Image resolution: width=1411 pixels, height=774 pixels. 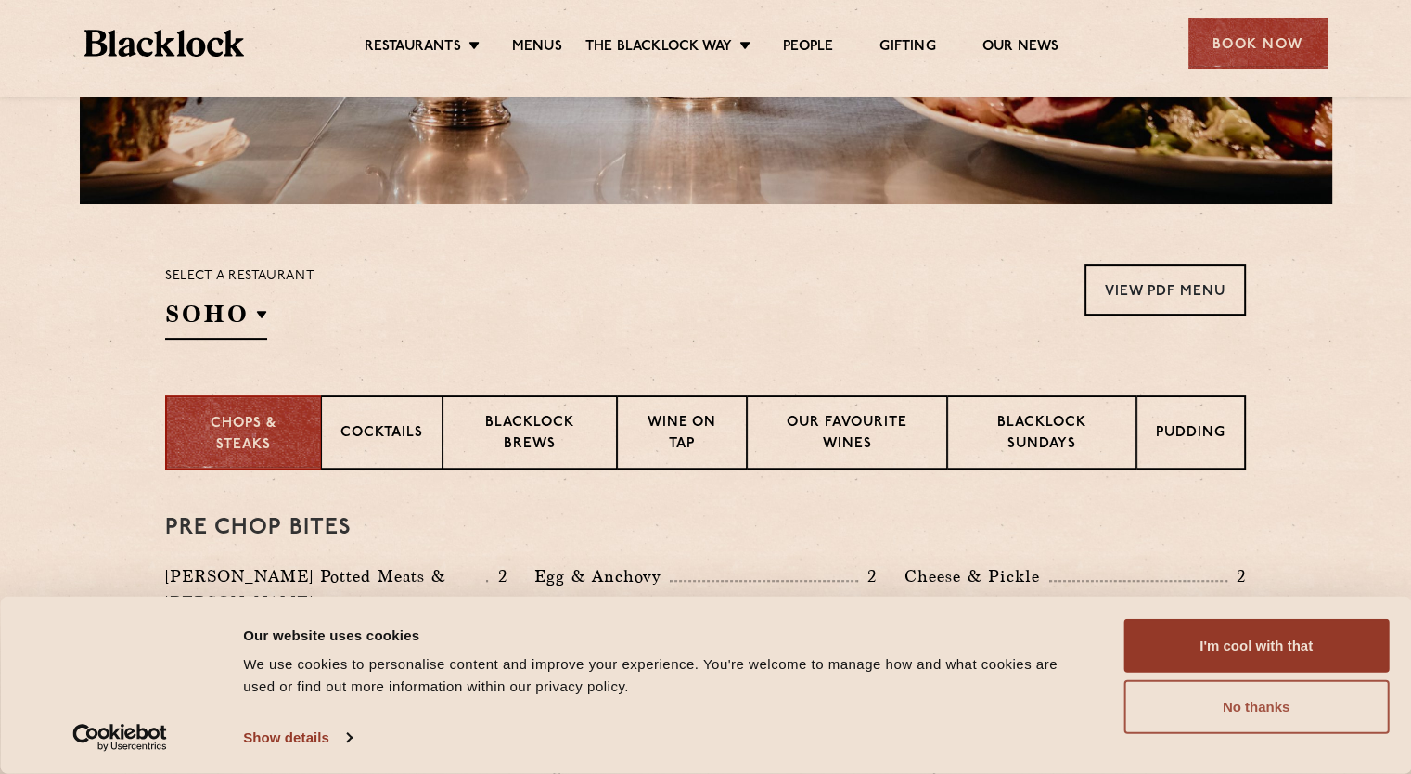 What do you see at coordinates (1165, 289) in the screenshot?
I see `a: View PDF Menu` at bounding box center [1165, 289].